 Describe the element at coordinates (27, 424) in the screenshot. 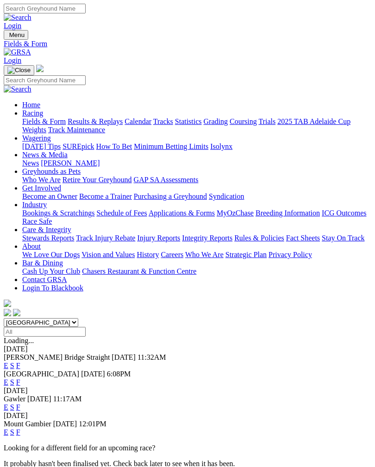

I see `span: Mount Gambier` at that location.